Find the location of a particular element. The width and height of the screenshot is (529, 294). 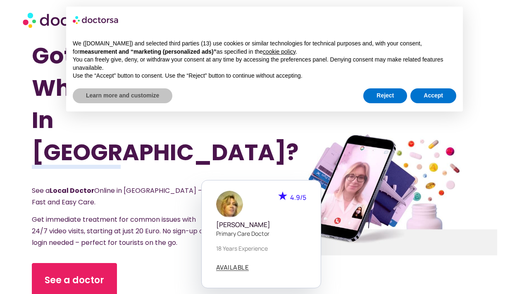

p: Primary care doctor is located at coordinates (261, 233).